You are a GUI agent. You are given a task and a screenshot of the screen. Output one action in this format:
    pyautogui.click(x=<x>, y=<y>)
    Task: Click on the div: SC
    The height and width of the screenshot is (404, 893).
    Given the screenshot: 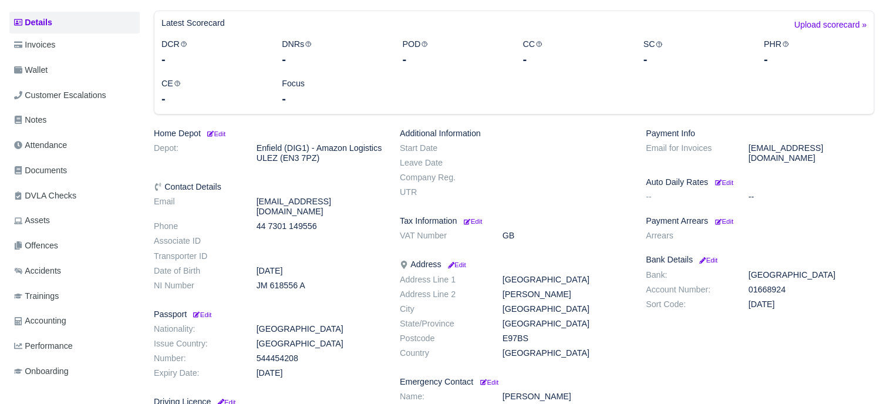 What is the action you would take?
    pyautogui.click(x=694, y=52)
    